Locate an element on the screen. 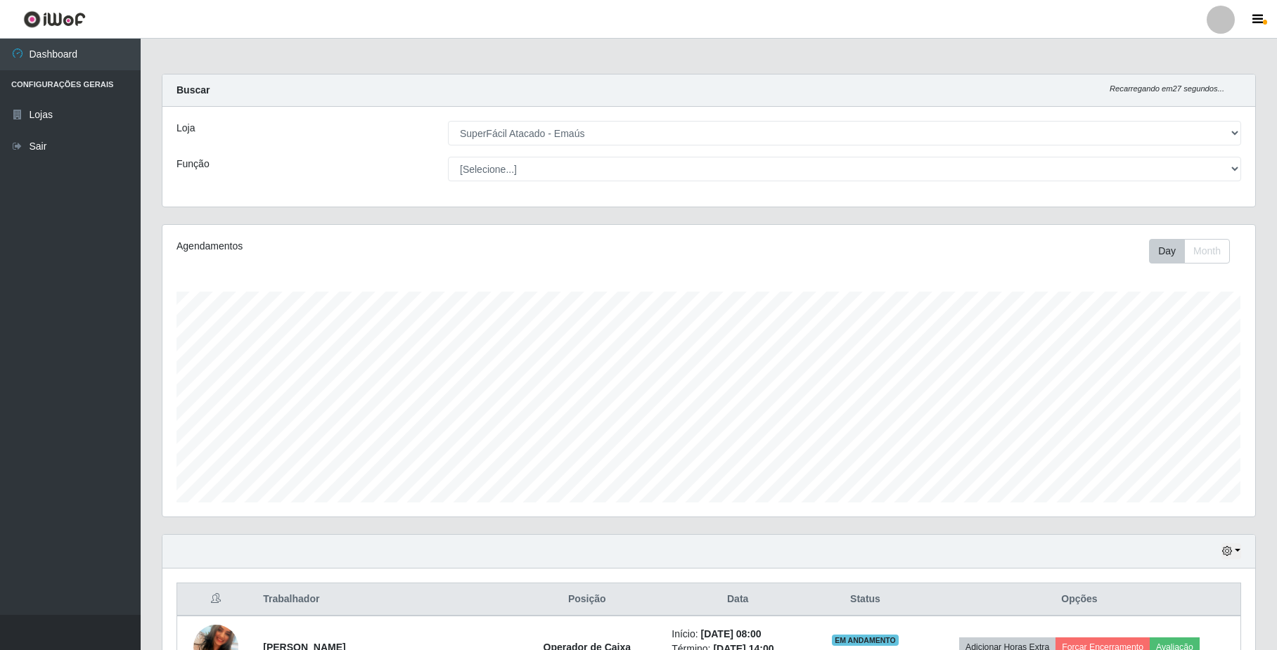  img: CoreUI Logo is located at coordinates (54, 19).